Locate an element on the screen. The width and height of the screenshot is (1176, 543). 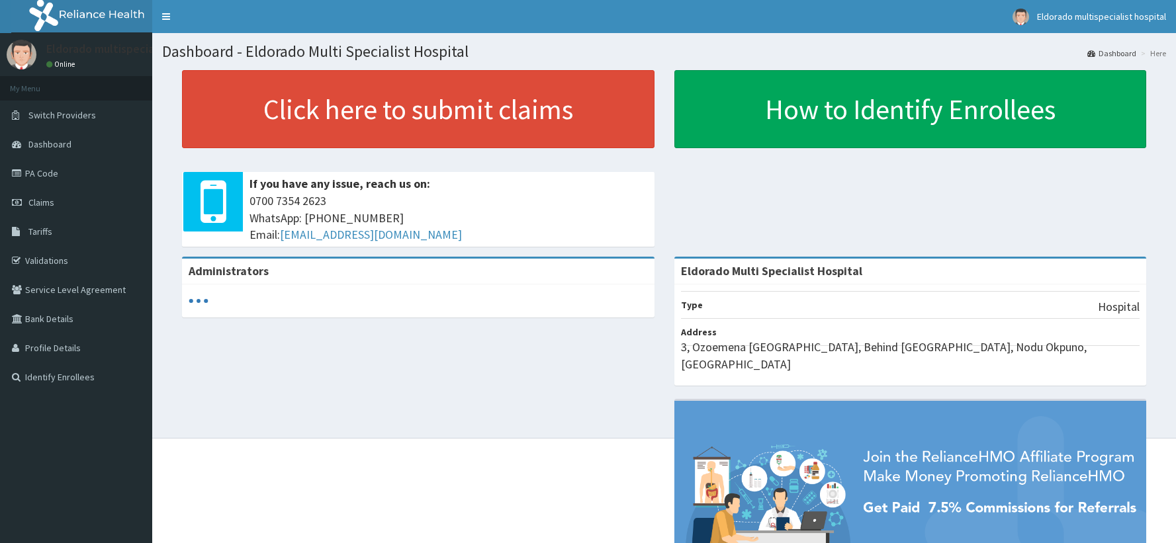
p: Eldorado multispecialist hospital is located at coordinates (131, 49).